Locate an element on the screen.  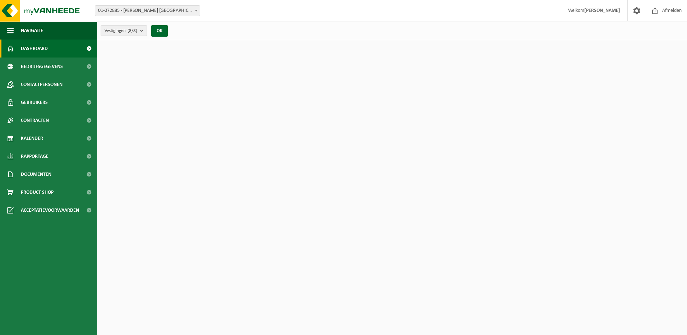
span: Kalender is located at coordinates (32, 138).